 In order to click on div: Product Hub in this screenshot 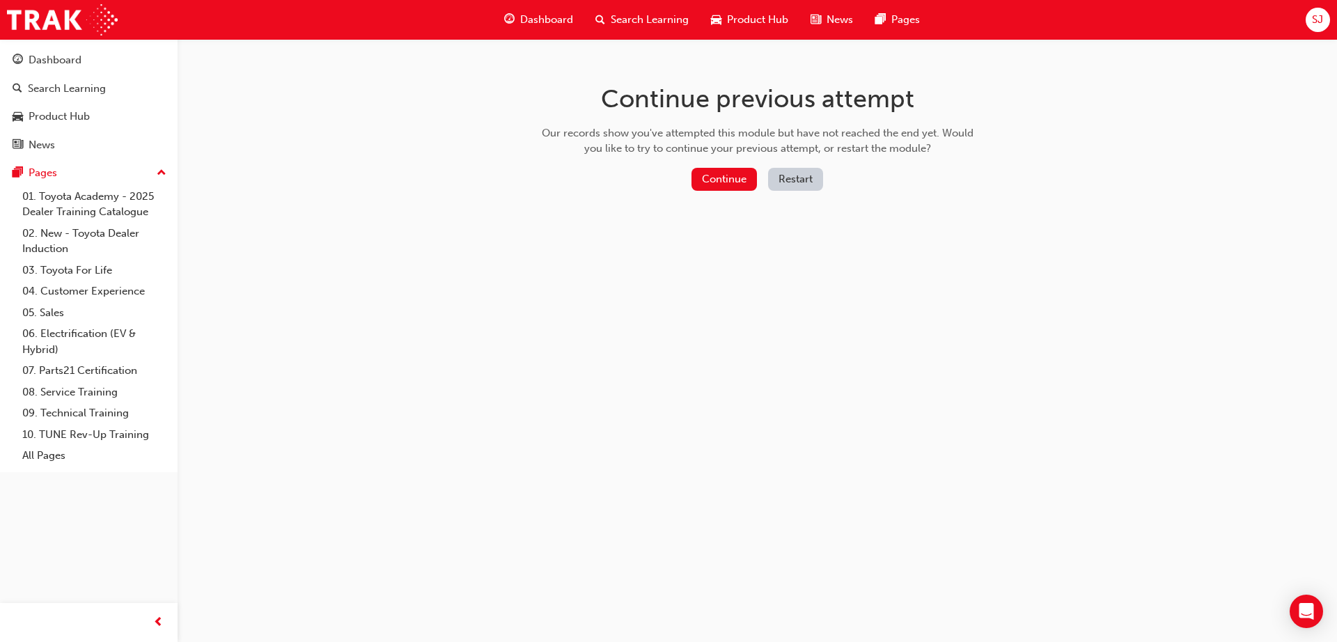, I will do `click(59, 116)`.